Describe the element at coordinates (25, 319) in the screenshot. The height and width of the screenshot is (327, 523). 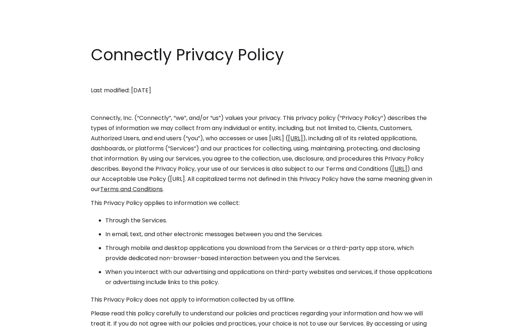
I see `aside: Language selected: English` at that location.